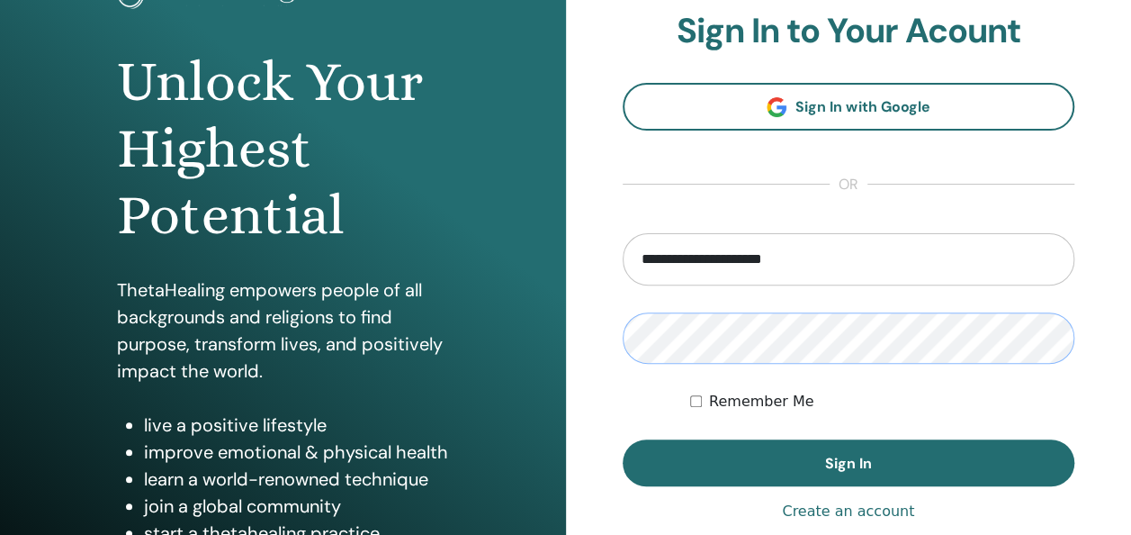 The image size is (1131, 535). Describe the element at coordinates (849, 463) in the screenshot. I see `span: Sign In` at that location.